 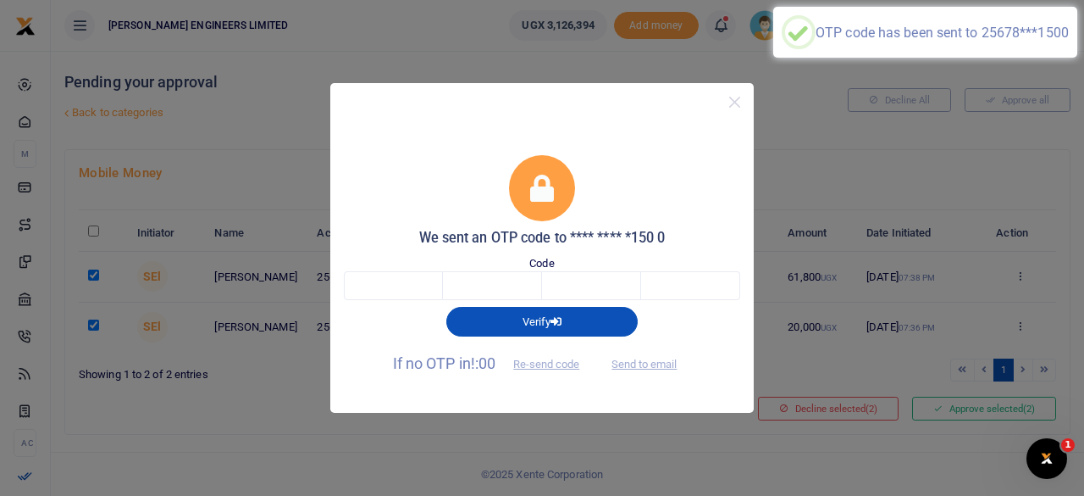 I want to click on label: Code, so click(x=541, y=263).